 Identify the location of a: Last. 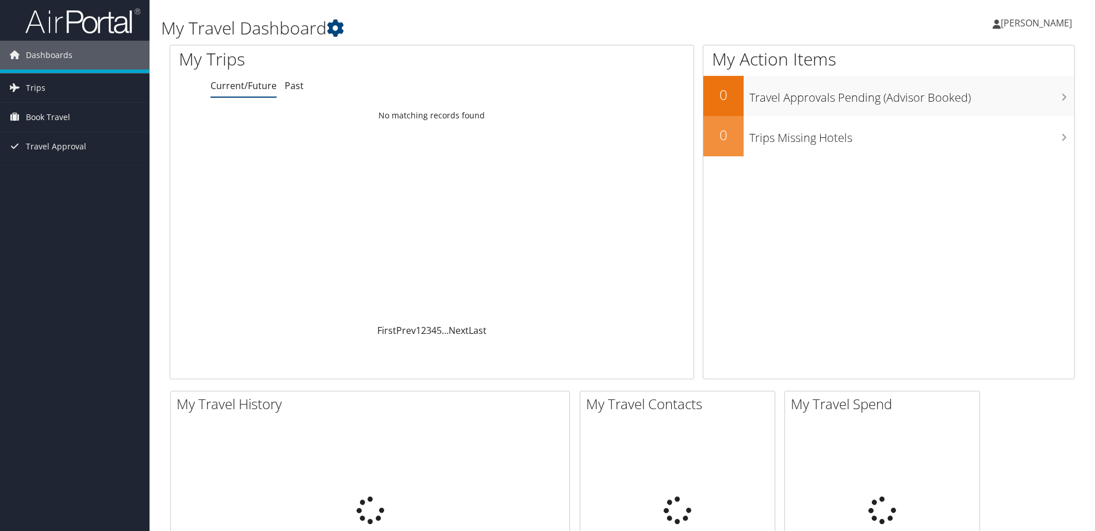
(477, 331).